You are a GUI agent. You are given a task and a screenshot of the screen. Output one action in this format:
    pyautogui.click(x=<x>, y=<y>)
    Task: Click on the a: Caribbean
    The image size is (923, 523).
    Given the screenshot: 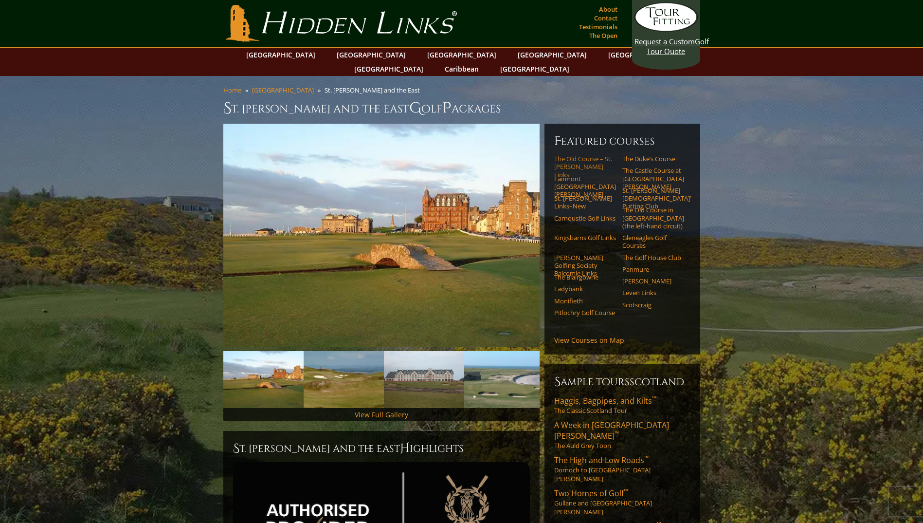 What is the action you would take?
    pyautogui.click(x=462, y=69)
    